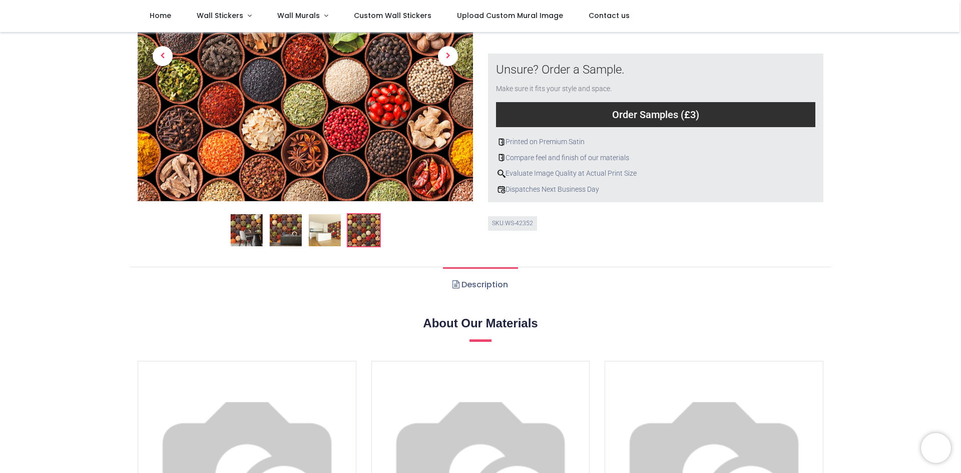 The height and width of the screenshot is (473, 961). Describe the element at coordinates (392, 16) in the screenshot. I see `span: Custom Wall Stickers` at that location.